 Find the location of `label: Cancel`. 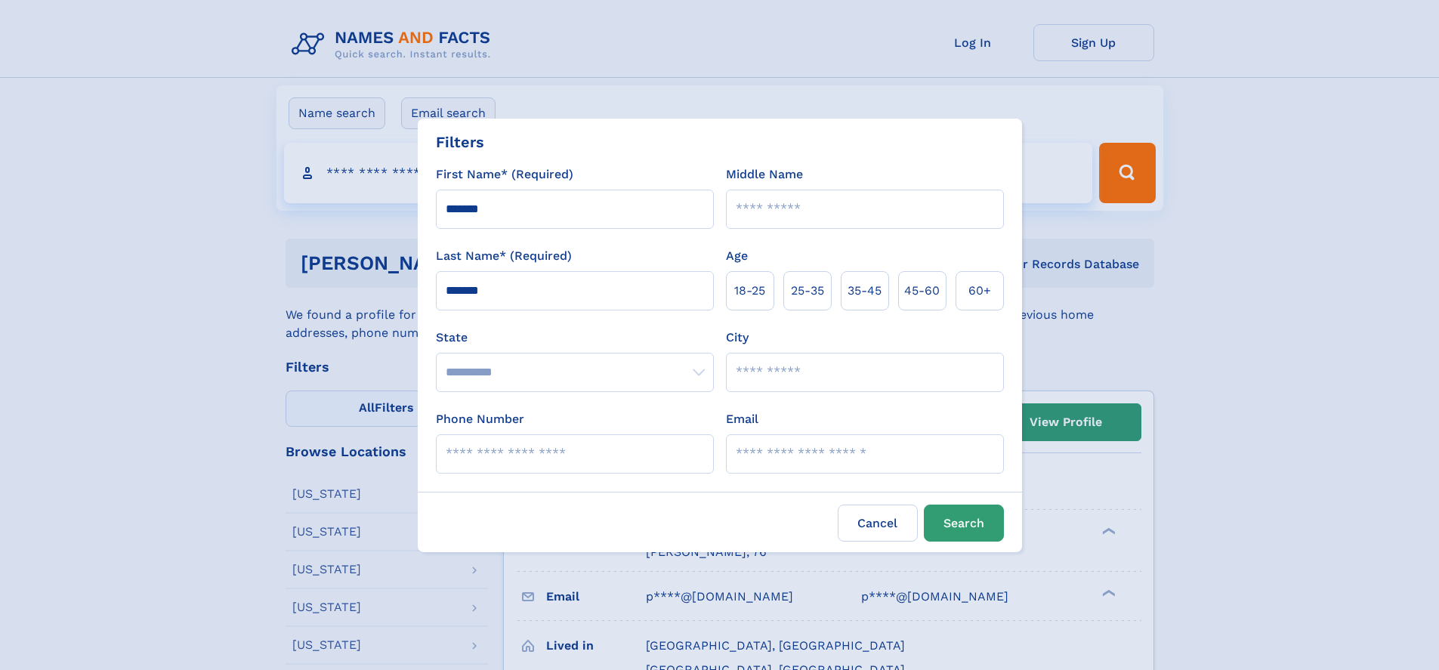

label: Cancel is located at coordinates (878, 523).